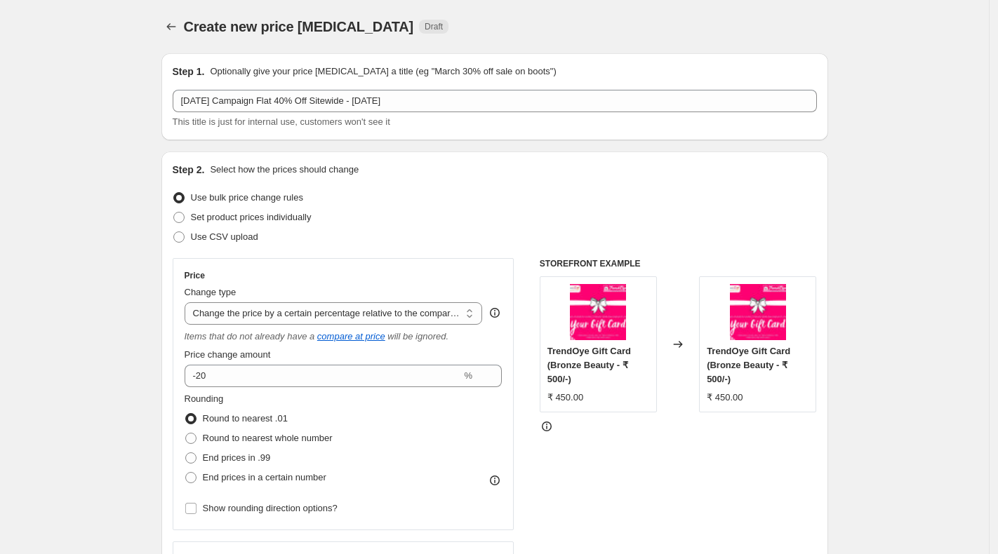 This screenshot has width=998, height=554. What do you see at coordinates (495, 101) in the screenshot?
I see `input: 30% off holiday sale` at bounding box center [495, 101].